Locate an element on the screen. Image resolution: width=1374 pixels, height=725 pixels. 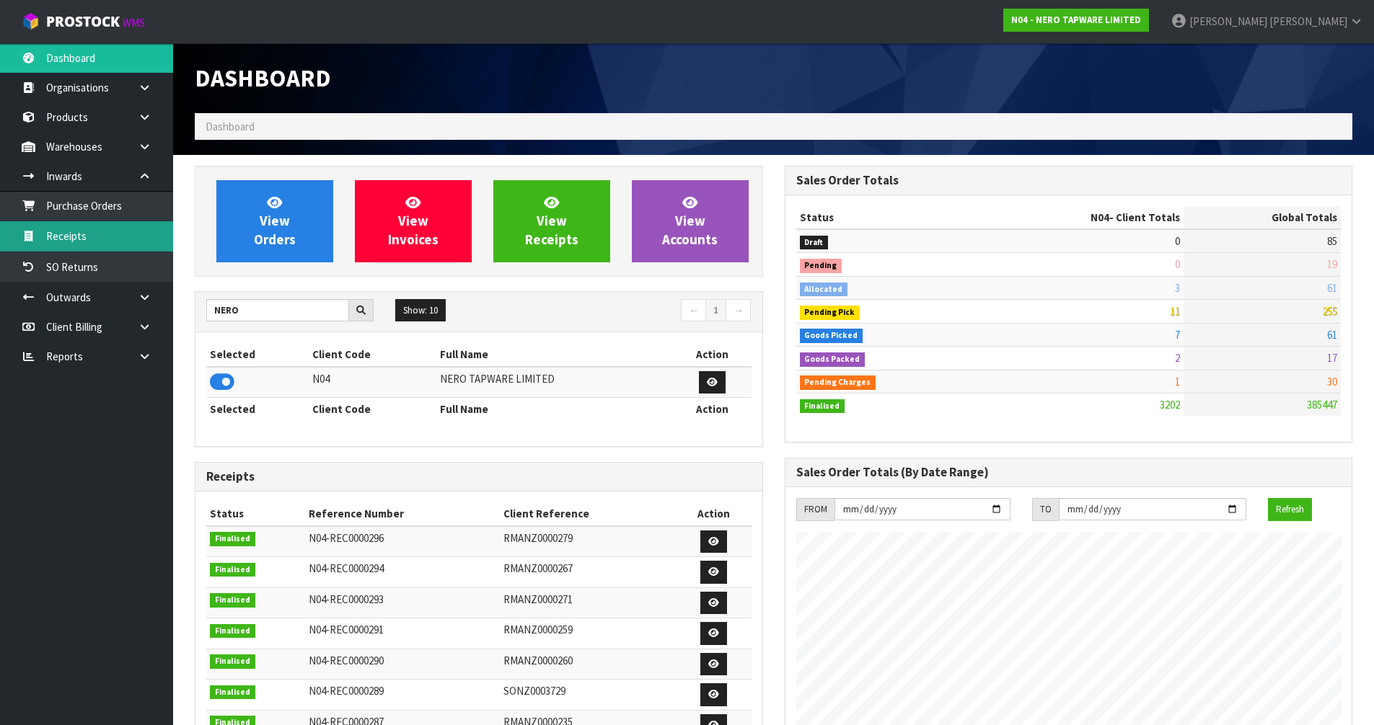
span: RMANZ0000267 is located at coordinates (538, 568).